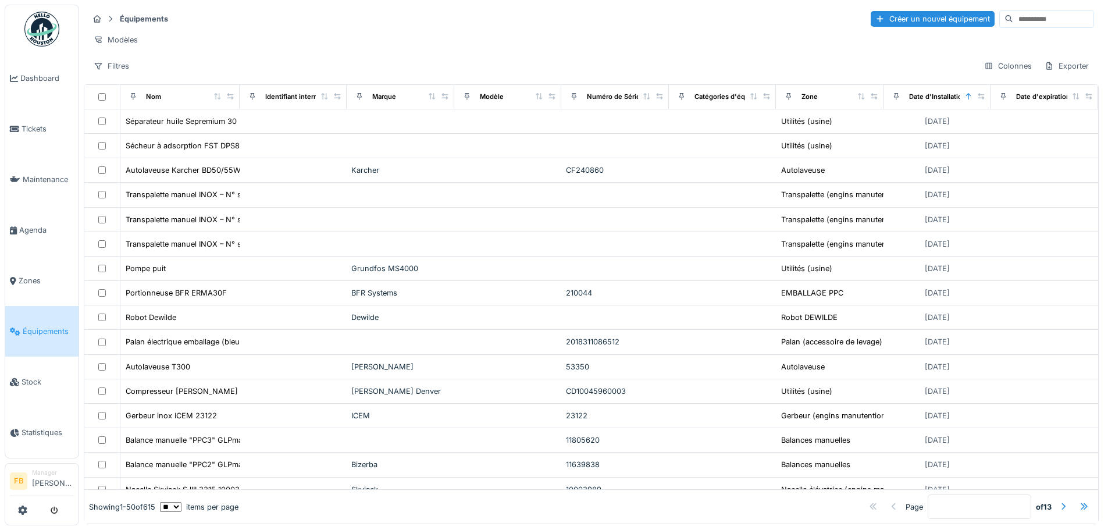 The height and width of the screenshot is (530, 1108). Describe the element at coordinates (209, 440) in the screenshot. I see `div: Balance manuelle "PPC3" GLPmaxx (11805620)` at that location.